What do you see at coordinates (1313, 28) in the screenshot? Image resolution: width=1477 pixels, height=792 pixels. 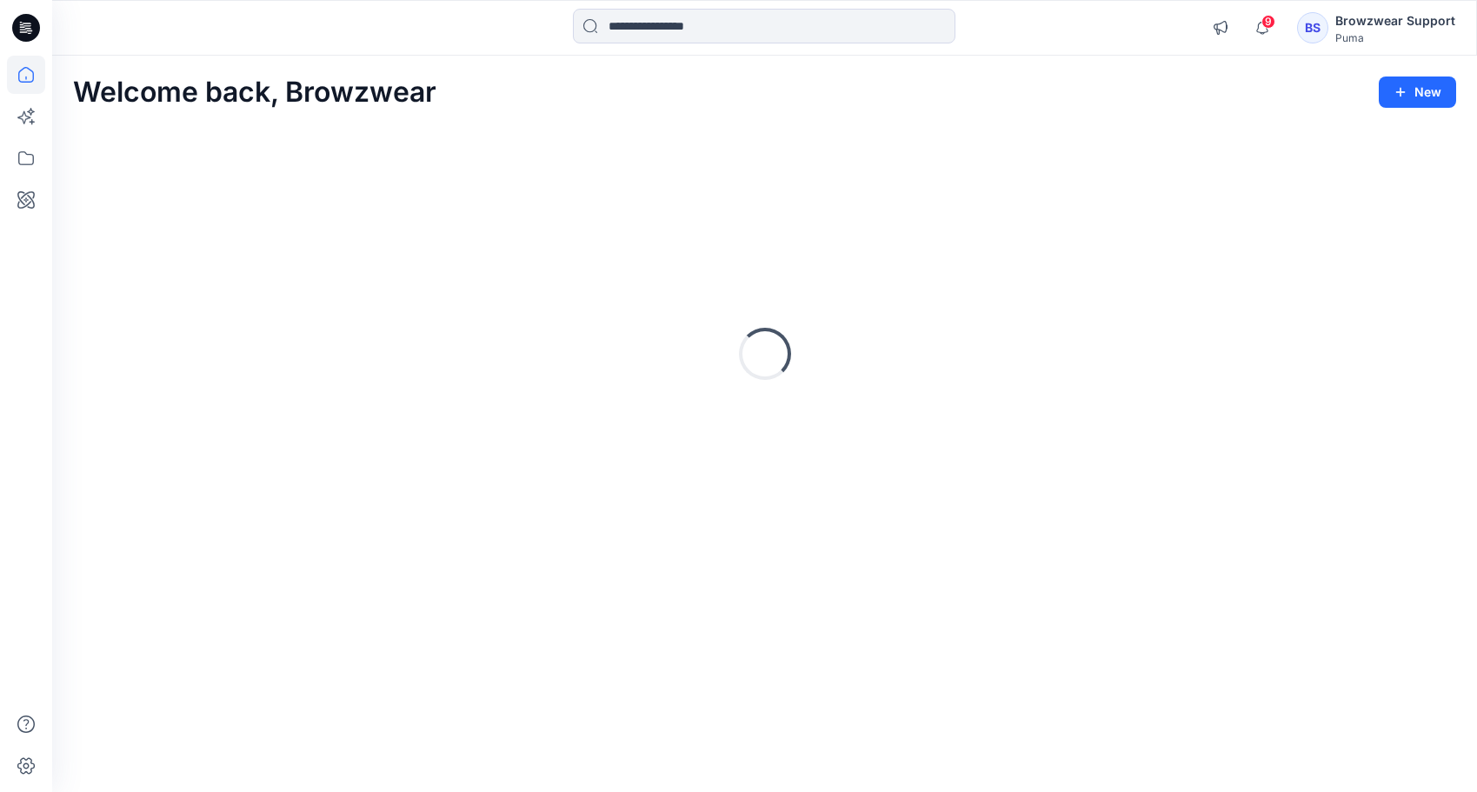 I see `div: BS` at bounding box center [1313, 28].